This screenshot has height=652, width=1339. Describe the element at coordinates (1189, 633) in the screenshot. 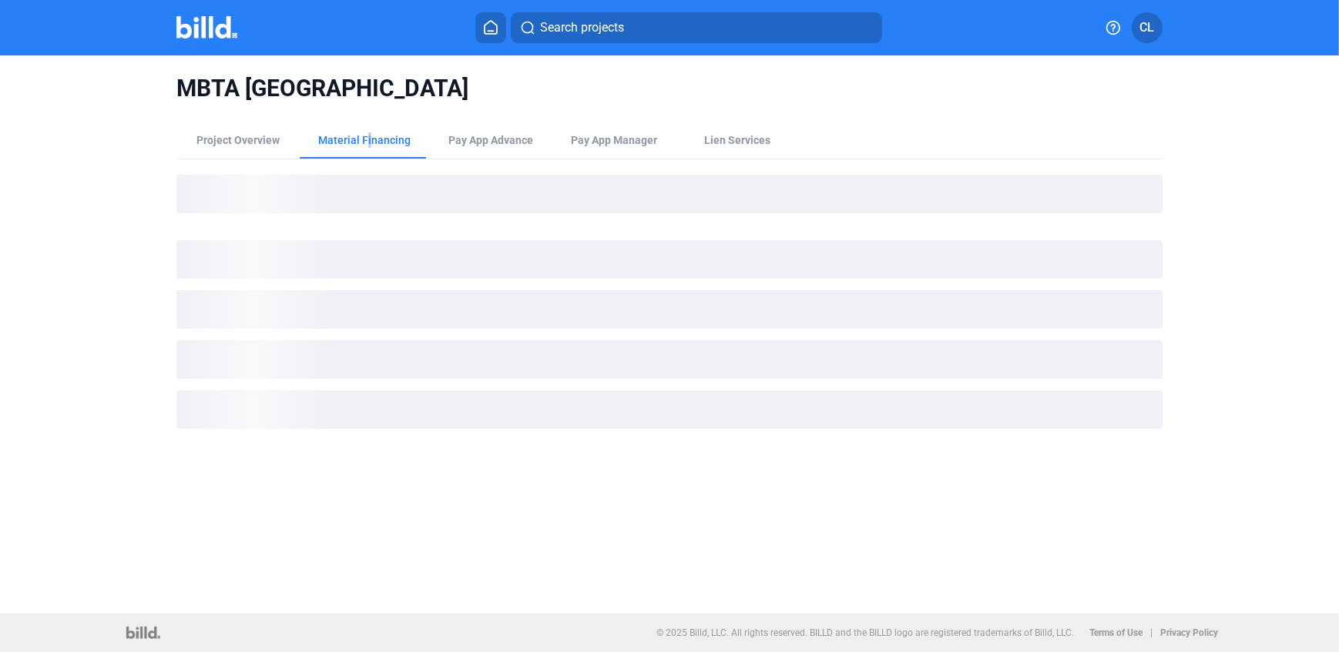

I see `b: Privacy Policy` at that location.